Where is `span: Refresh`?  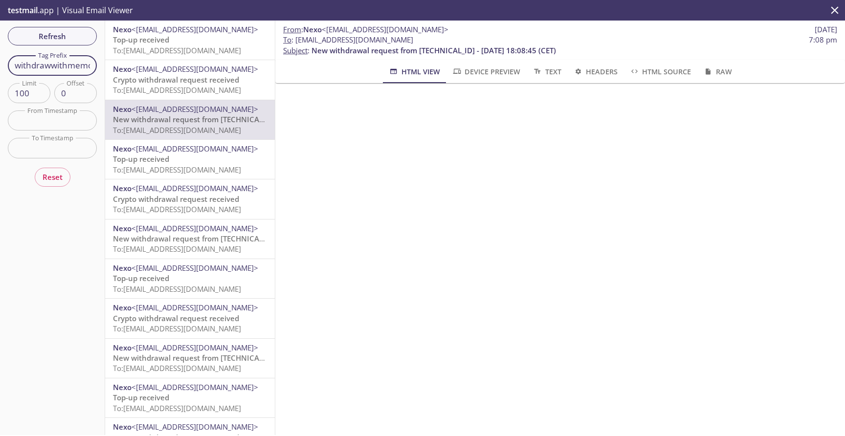 span: Refresh is located at coordinates (52, 36).